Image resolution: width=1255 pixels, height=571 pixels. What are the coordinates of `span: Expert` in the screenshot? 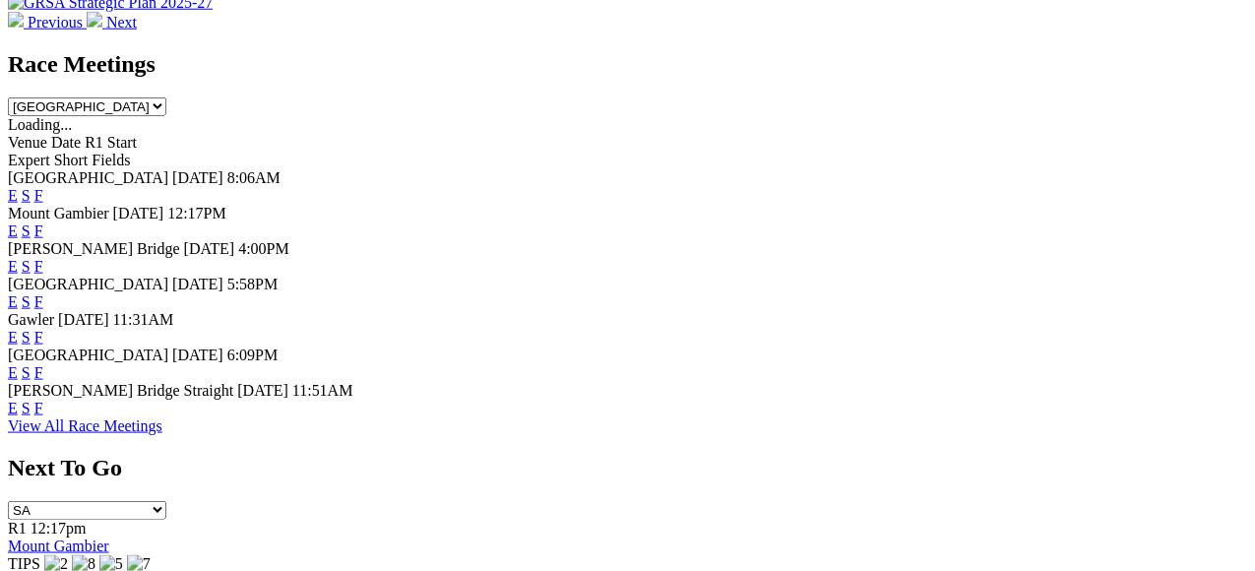 It's located at (29, 160).